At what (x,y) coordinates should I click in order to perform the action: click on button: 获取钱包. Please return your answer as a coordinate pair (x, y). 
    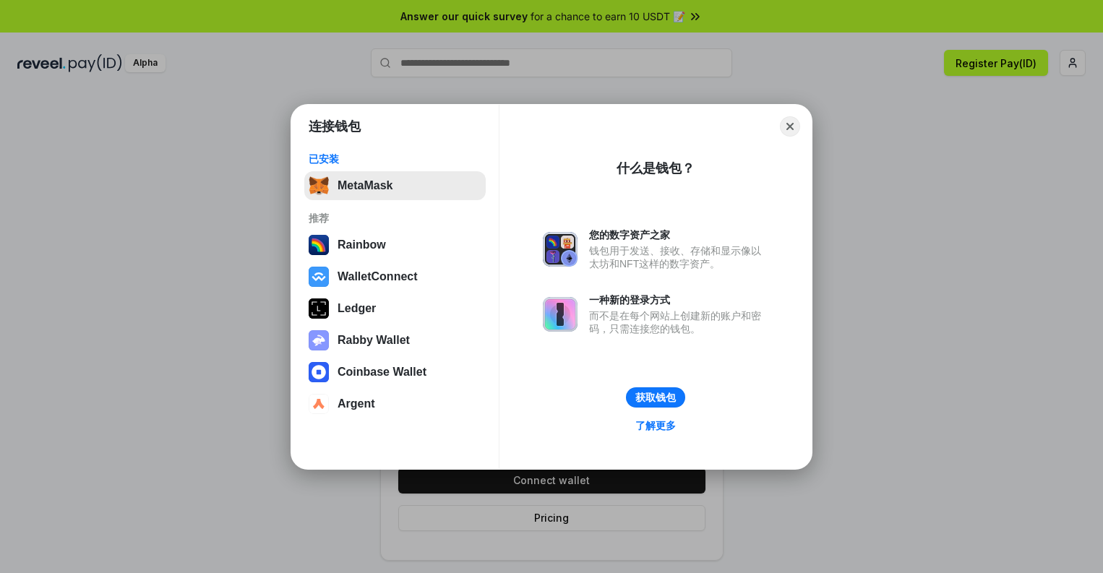
    Looking at the image, I should click on (656, 398).